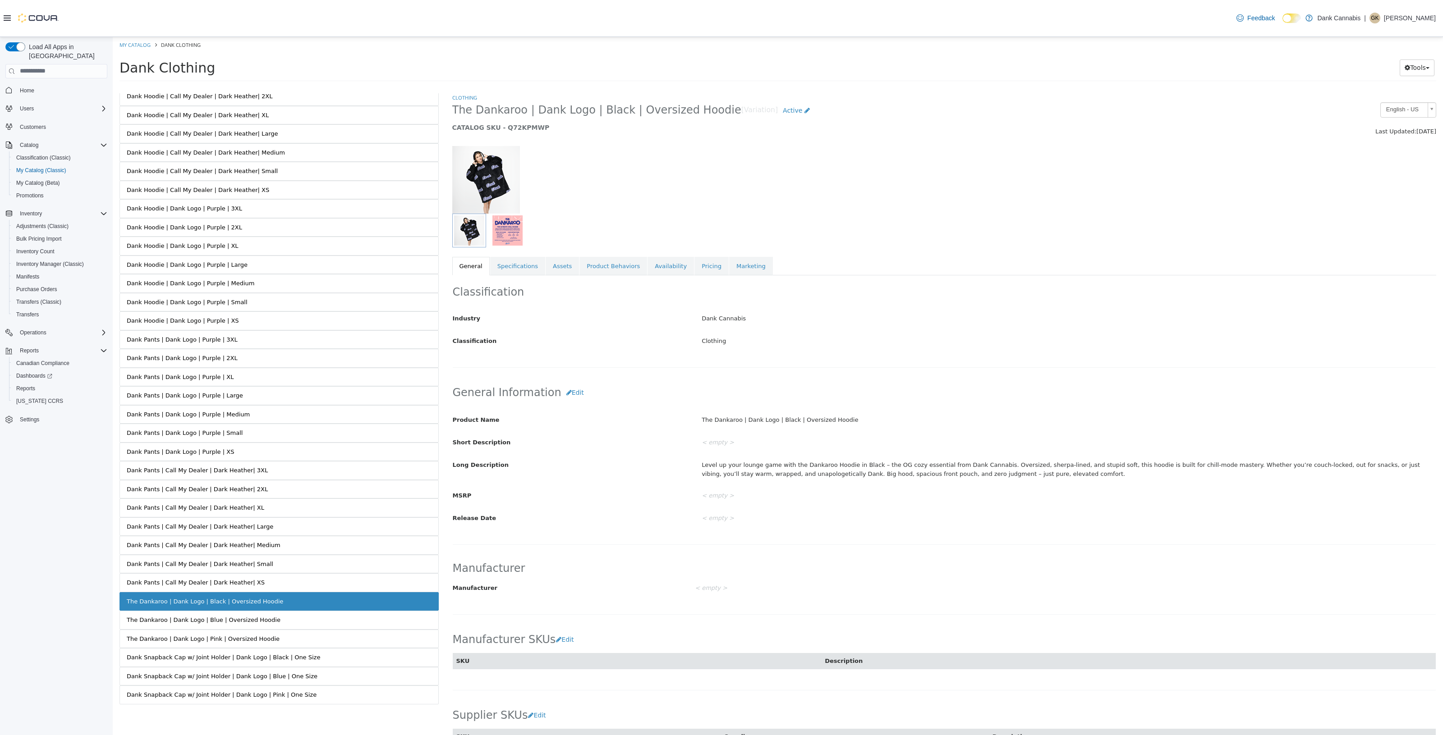  What do you see at coordinates (72, 396) in the screenshot?
I see `div: Dank Pants | Dank Logo | Purple | Small` at bounding box center [72, 396].